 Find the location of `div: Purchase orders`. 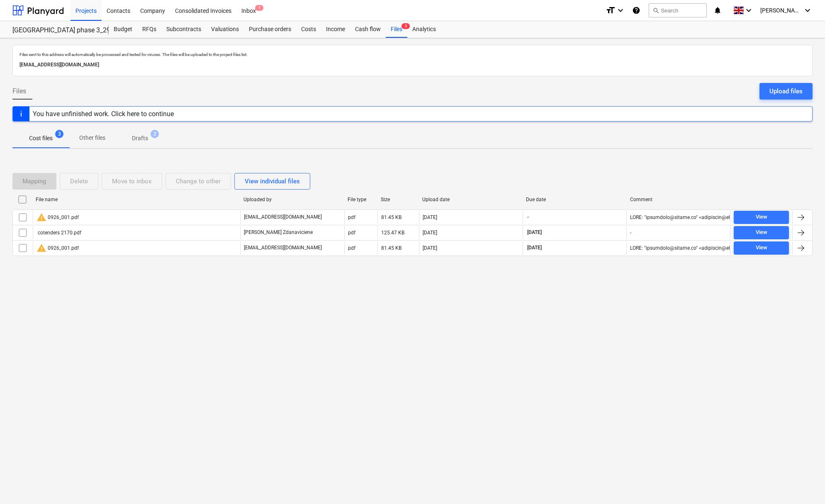

div: Purchase orders is located at coordinates (270, 29).